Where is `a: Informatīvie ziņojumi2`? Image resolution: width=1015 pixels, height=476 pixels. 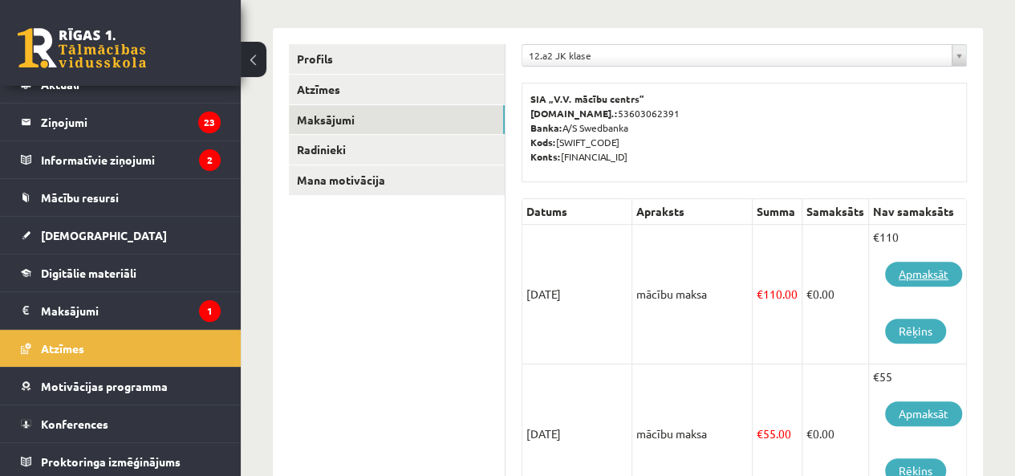 a: Informatīvie ziņojumi2 is located at coordinates (120, 160).